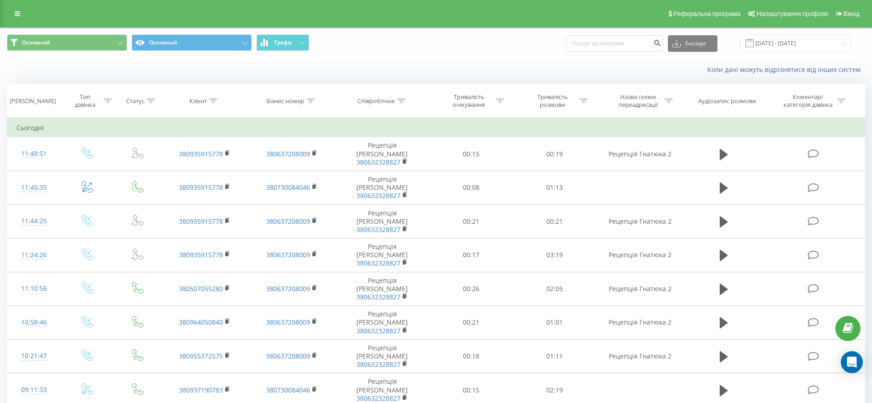 The height and width of the screenshot is (403, 872). What do you see at coordinates (34, 154) in the screenshot?
I see `div: 11:48:51` at bounding box center [34, 154].